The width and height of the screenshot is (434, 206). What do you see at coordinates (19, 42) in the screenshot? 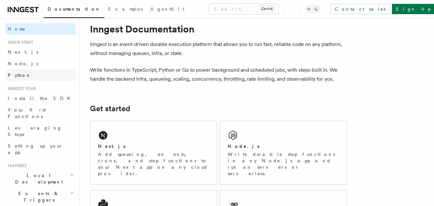
I see `span: Quick start` at bounding box center [19, 42].